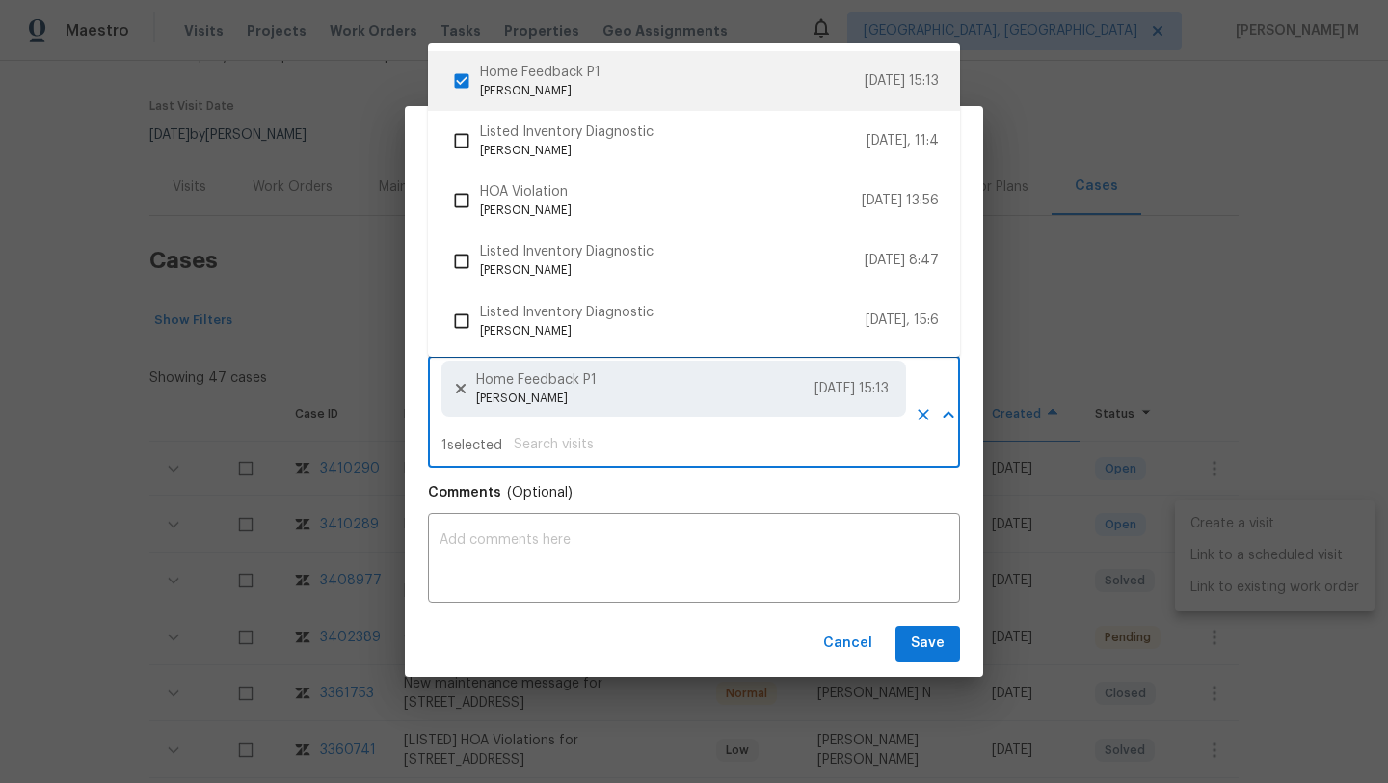 The height and width of the screenshot is (783, 1388). I want to click on button: Cancel, so click(847, 643).